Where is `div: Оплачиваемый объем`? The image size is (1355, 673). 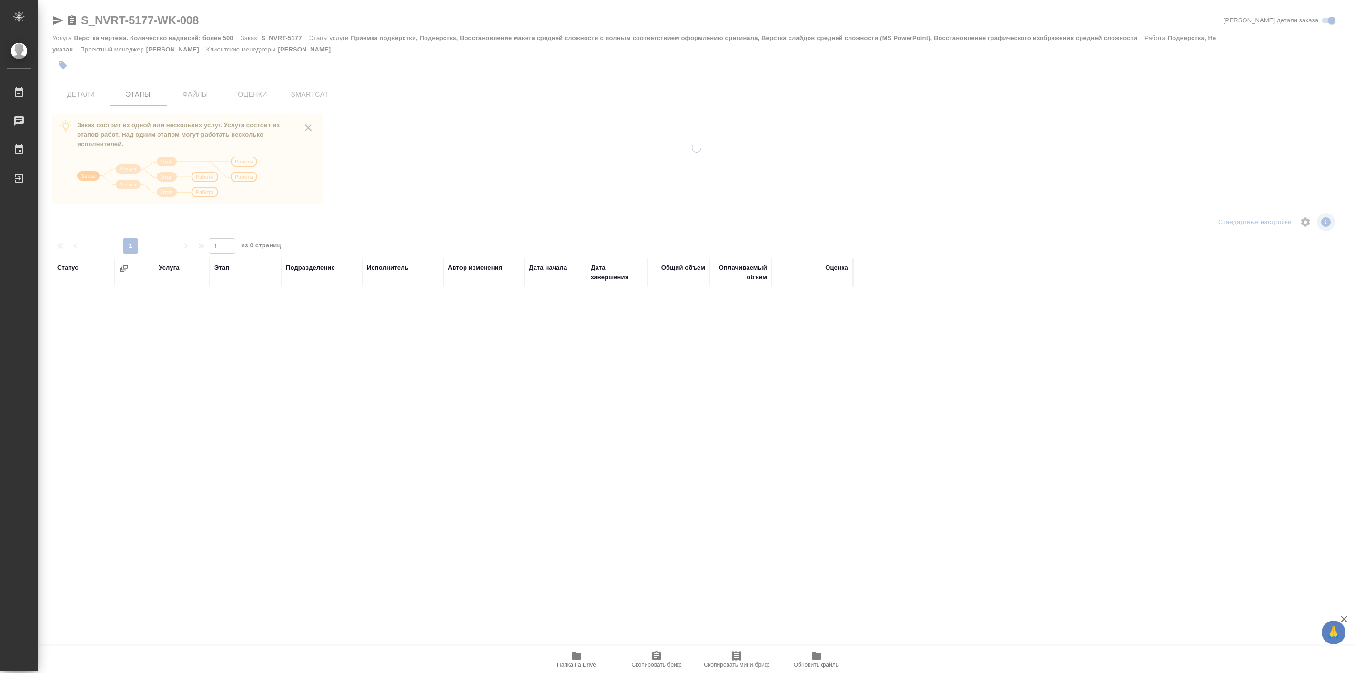 div: Оплачиваемый объем is located at coordinates (741, 273).